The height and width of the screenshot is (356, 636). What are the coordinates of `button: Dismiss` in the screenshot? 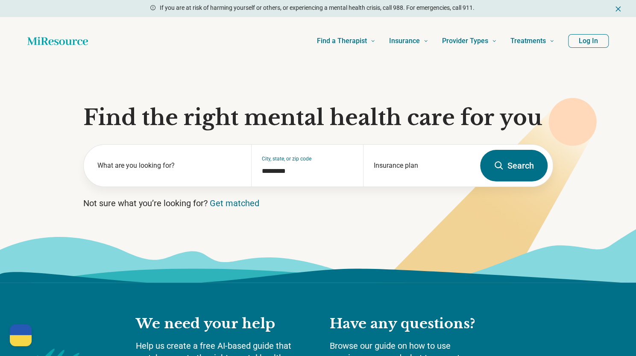 It's located at (618, 9).